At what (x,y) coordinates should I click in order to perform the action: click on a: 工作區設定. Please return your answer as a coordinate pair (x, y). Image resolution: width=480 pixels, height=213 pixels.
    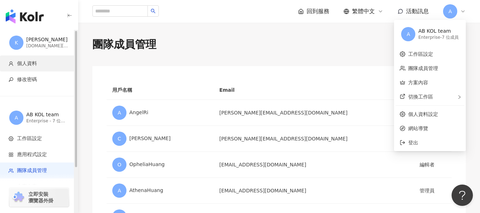
    Looking at the image, I should click on (420, 54).